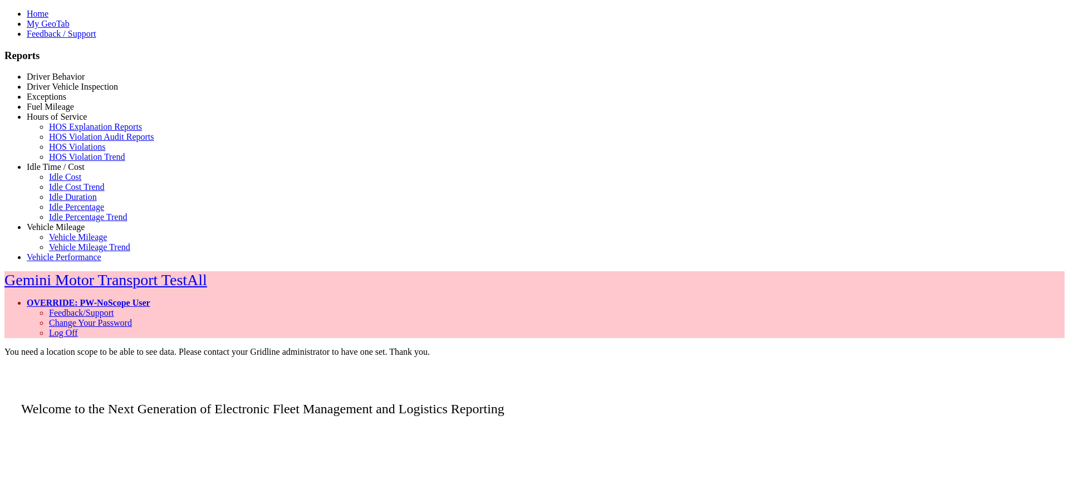  What do you see at coordinates (535, 56) in the screenshot?
I see `h3: Reports` at bounding box center [535, 56].